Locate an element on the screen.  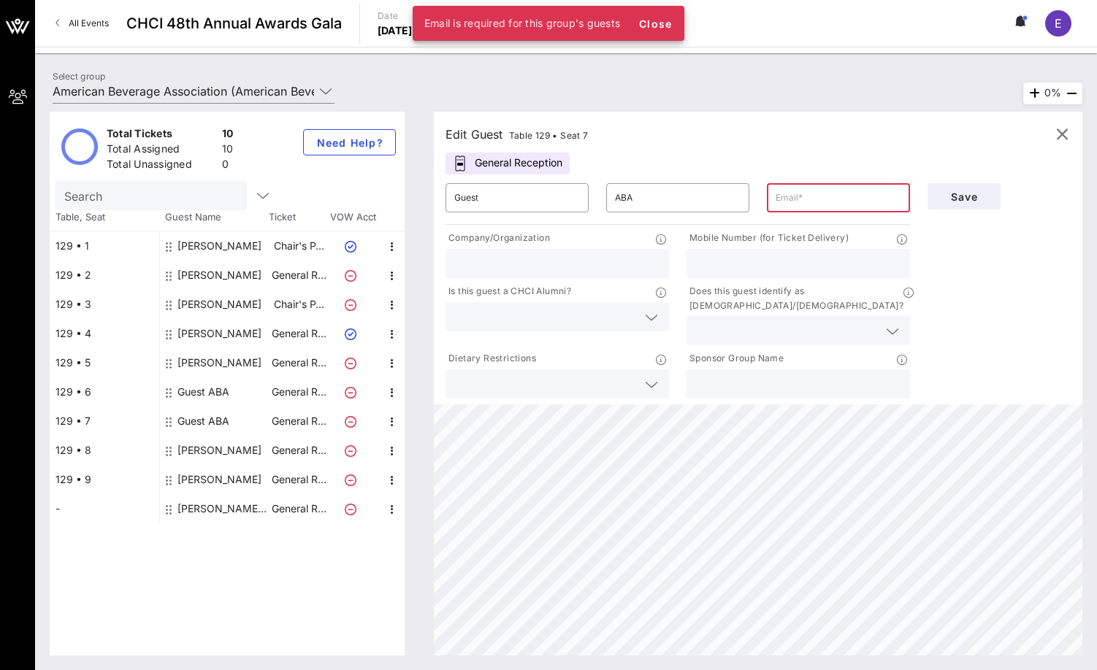
div: Elizabeth Yepes is located at coordinates (219, 451).